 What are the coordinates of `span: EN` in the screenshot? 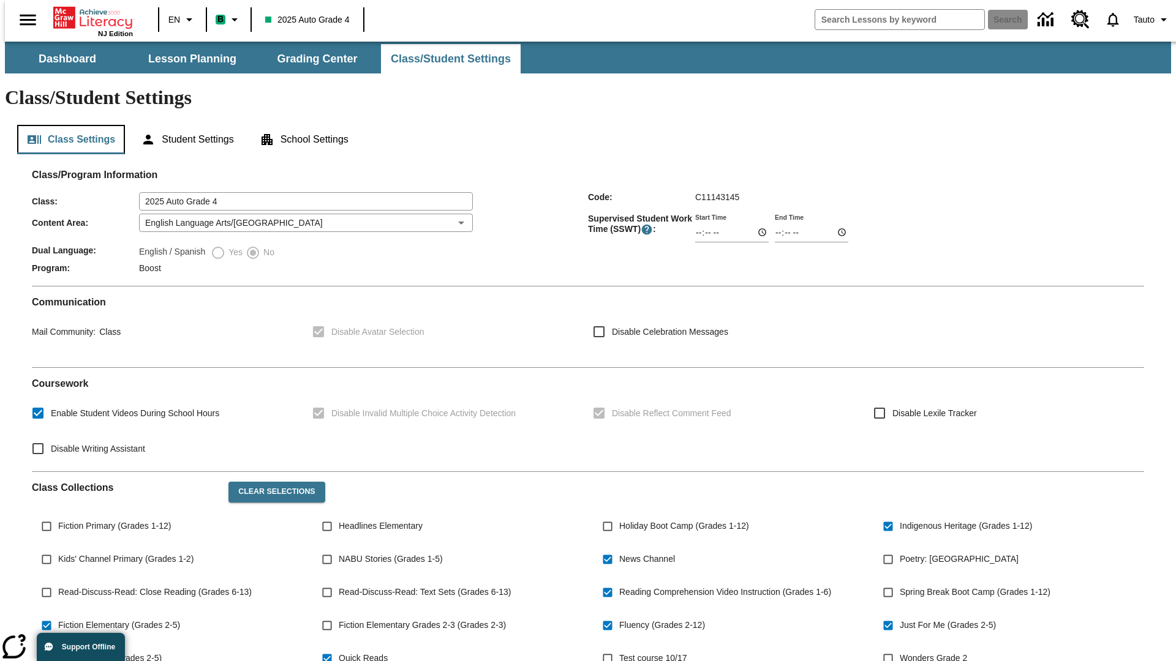 It's located at (174, 20).